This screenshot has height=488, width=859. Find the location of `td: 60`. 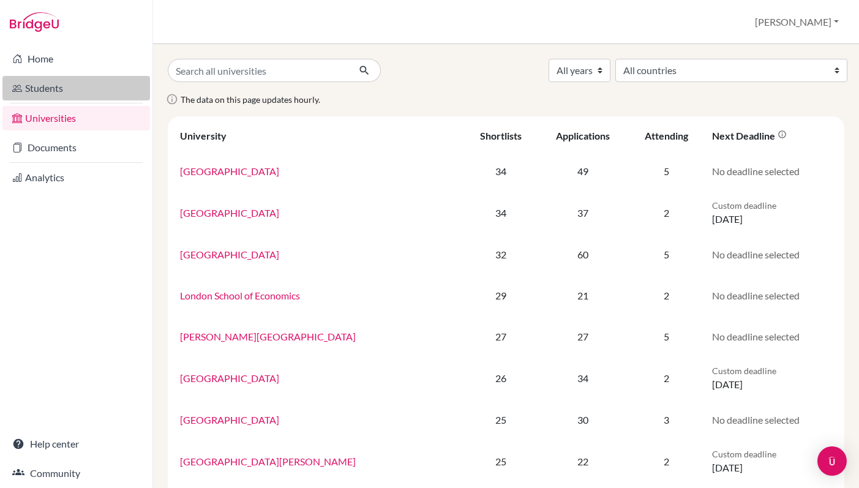

td: 60 is located at coordinates (583, 254).